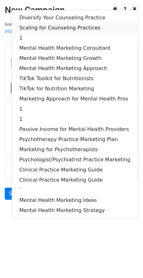 The image size is (143, 278). What do you see at coordinates (75, 28) in the screenshot?
I see `a: Scaling for Counseling Practices` at bounding box center [75, 28].